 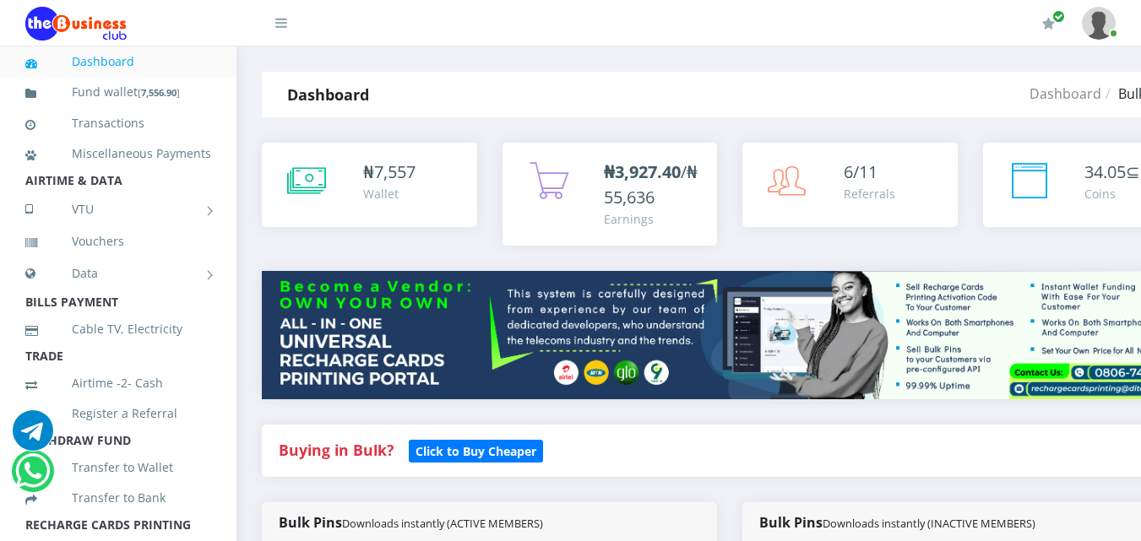 I want to click on strong: Buying in Bulk?, so click(x=336, y=450).